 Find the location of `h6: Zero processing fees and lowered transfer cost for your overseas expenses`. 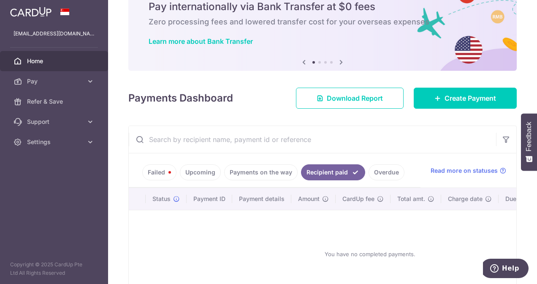

h6: Zero processing fees and lowered transfer cost for your overseas expenses is located at coordinates (322, 22).